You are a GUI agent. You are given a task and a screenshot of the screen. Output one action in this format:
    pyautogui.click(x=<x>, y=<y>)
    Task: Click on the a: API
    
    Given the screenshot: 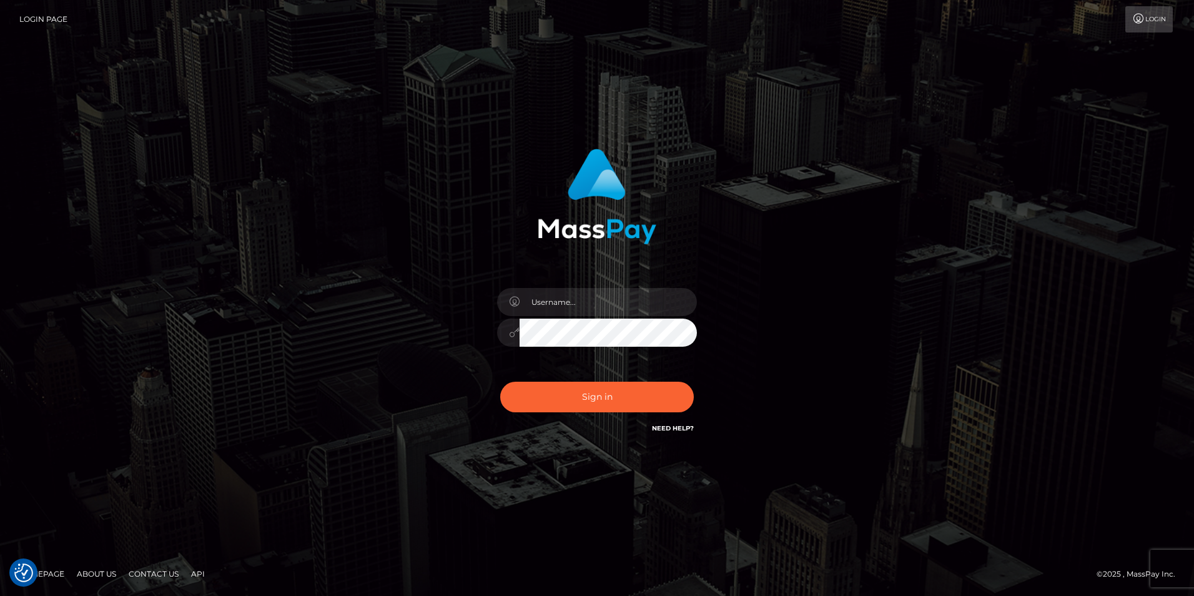 What is the action you would take?
    pyautogui.click(x=198, y=573)
    